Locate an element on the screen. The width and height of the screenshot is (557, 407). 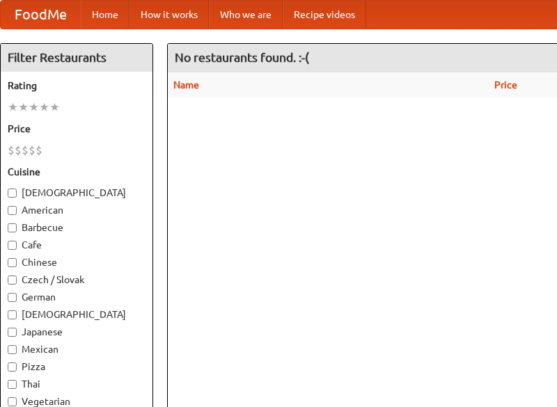
a: Who we are is located at coordinates (246, 15).